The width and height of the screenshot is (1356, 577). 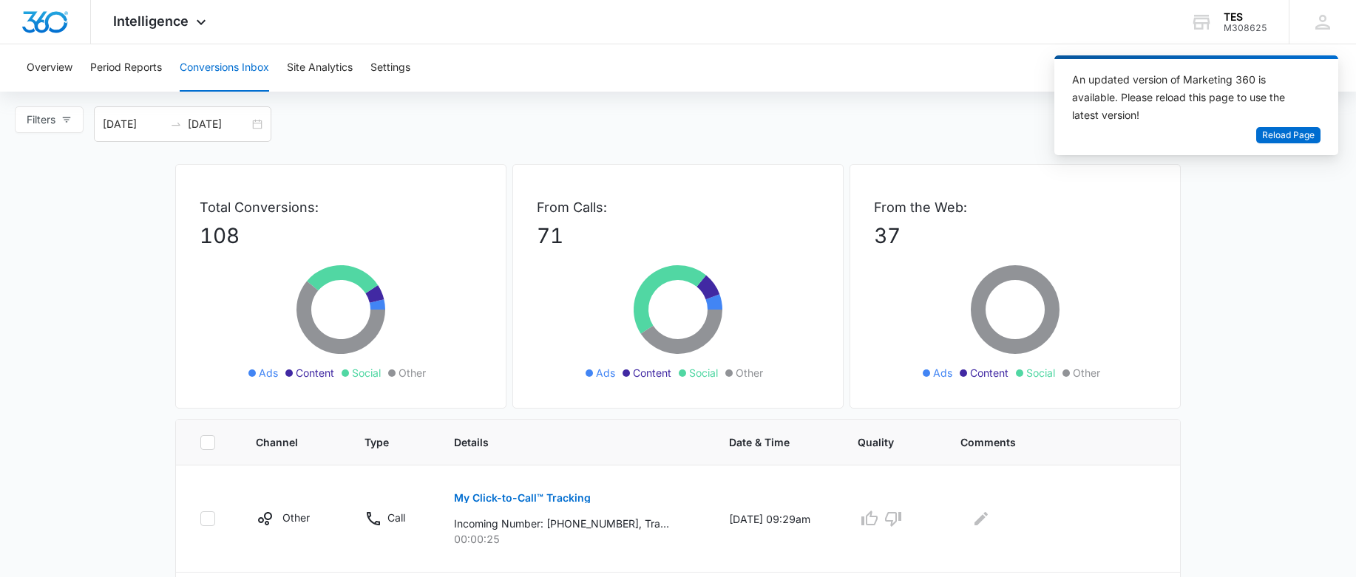 I want to click on input: Start date, so click(x=133, y=124).